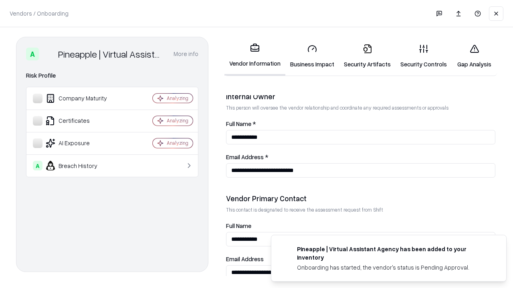 The image size is (513, 288). What do you see at coordinates (39, 13) in the screenshot?
I see `p: Vendors / Onboarding` at bounding box center [39, 13].